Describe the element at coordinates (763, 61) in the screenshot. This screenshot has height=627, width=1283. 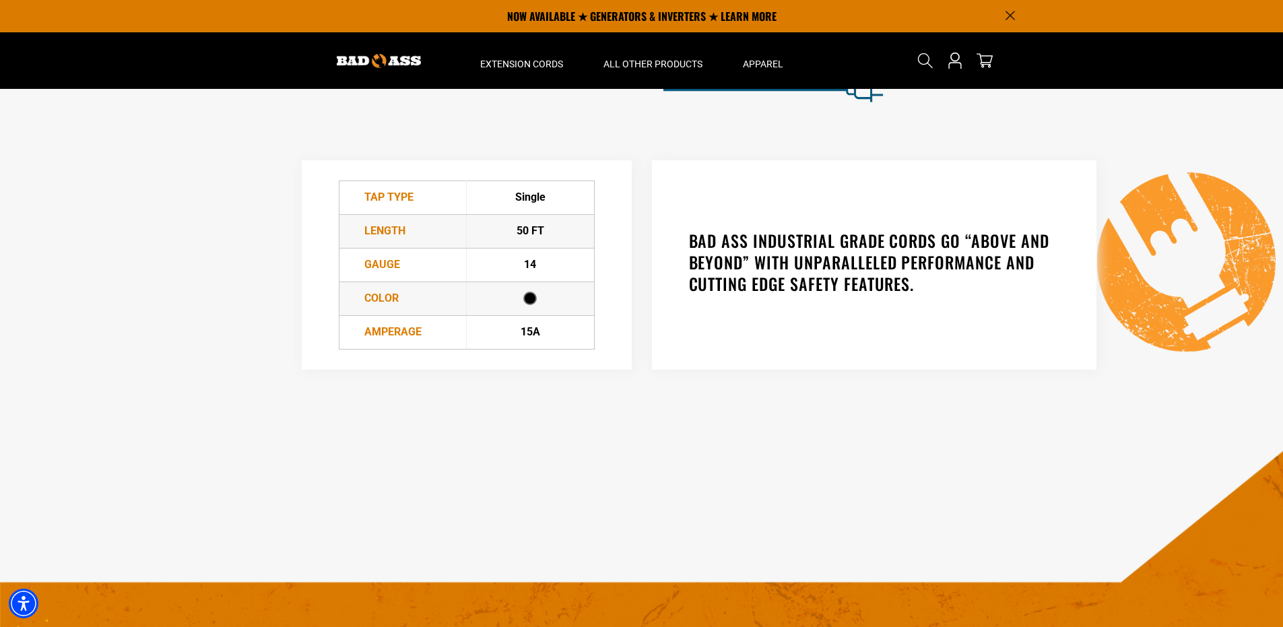
I see `summary: Apparel` at that location.